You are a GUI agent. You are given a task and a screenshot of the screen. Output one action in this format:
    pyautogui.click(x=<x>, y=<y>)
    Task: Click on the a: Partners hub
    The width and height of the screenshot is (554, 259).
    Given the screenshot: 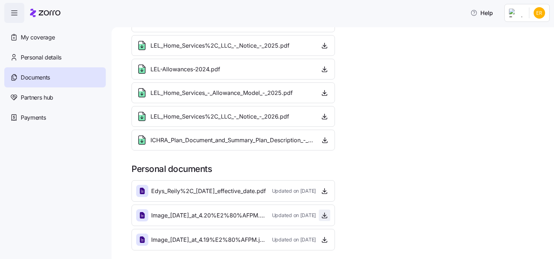 What is the action you would take?
    pyautogui.click(x=55, y=97)
    